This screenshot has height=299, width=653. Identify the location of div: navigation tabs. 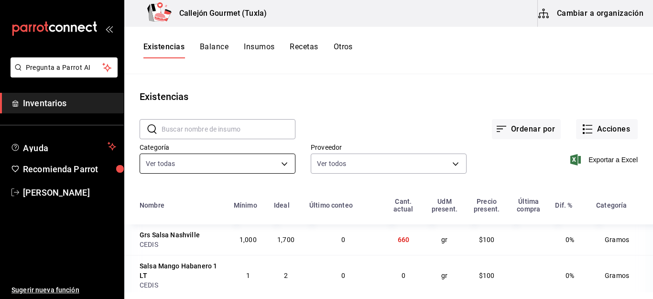
(248, 50).